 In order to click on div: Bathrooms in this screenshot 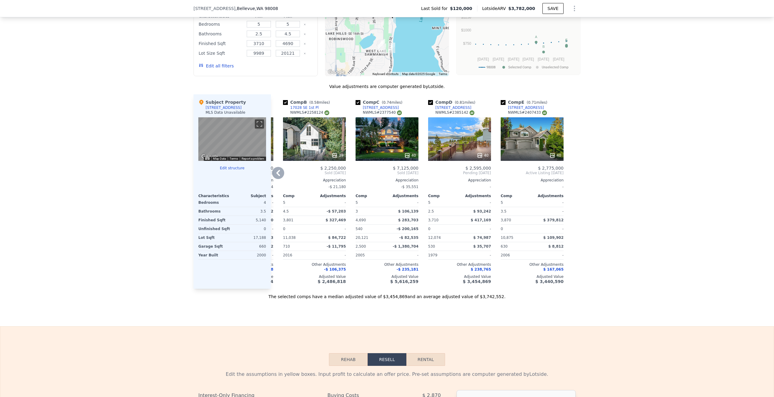, I will do `click(221, 34)`.